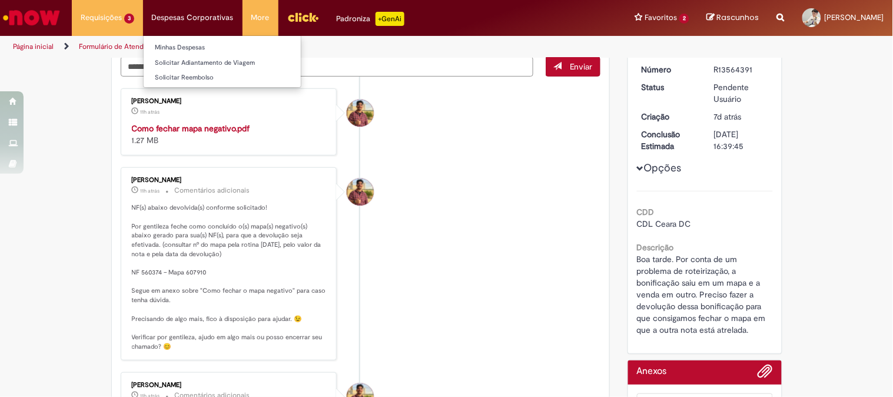 Image resolution: width=893 pixels, height=397 pixels. Describe the element at coordinates (213, 190) in the screenshot. I see `small: Comentários adicionais` at that location.